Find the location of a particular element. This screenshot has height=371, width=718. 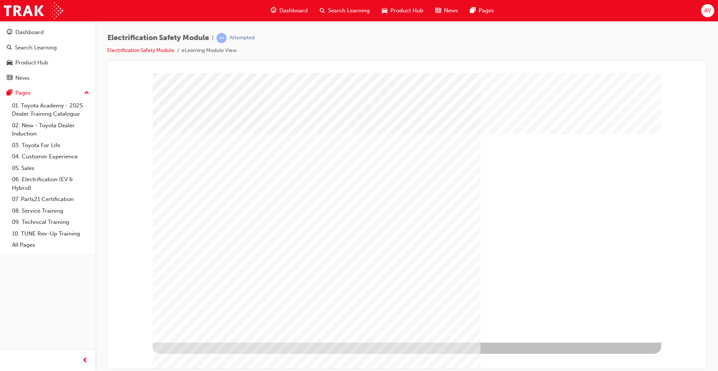

a: guage-iconDashboard is located at coordinates (289, 10).